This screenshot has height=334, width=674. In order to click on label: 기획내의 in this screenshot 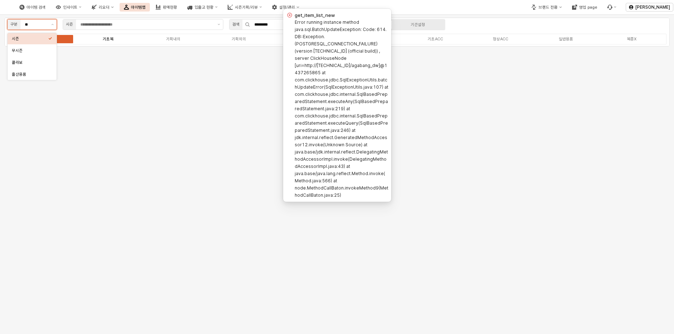, I will do `click(173, 39)`.